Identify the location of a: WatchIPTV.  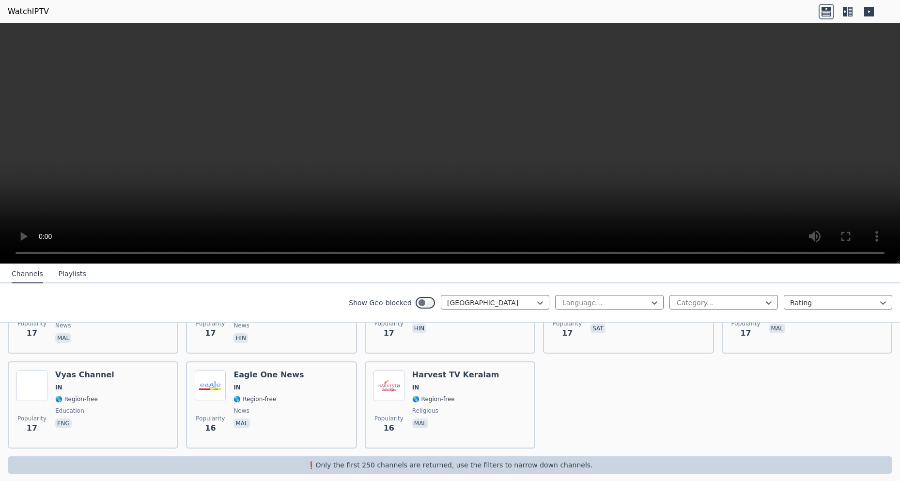
(28, 12).